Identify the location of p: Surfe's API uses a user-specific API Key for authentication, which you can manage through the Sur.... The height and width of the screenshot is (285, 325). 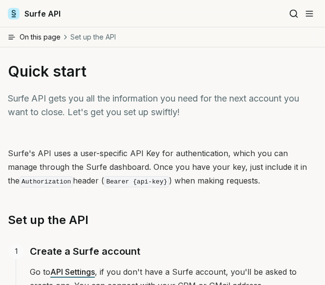
(162, 168).